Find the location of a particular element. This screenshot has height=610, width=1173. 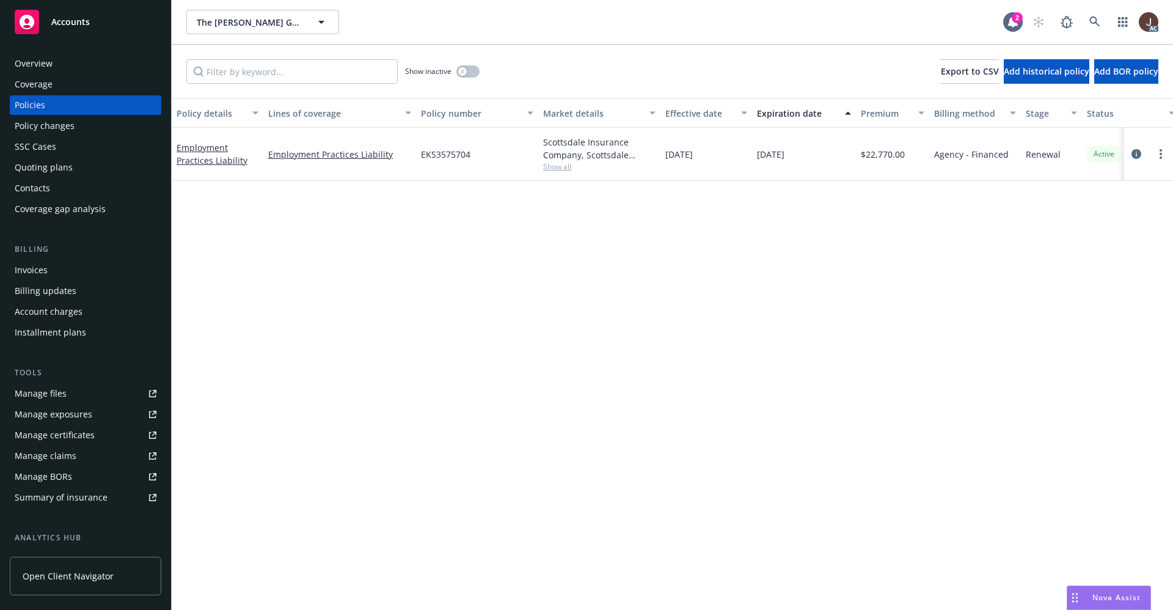

a: Manage BORs is located at coordinates (86, 477).